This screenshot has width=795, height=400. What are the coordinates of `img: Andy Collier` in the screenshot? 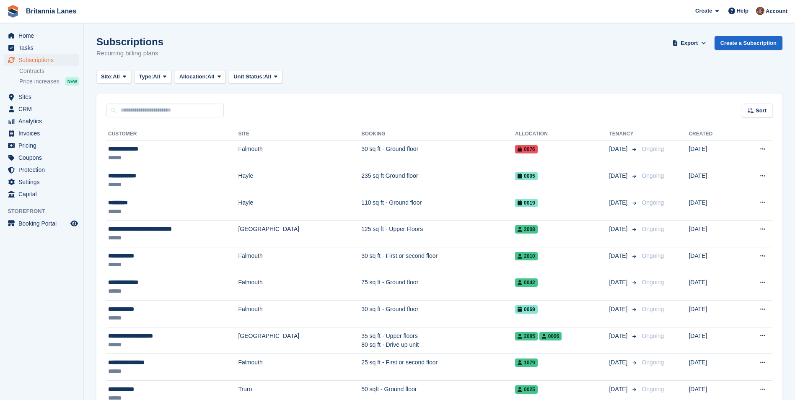 It's located at (760, 11).